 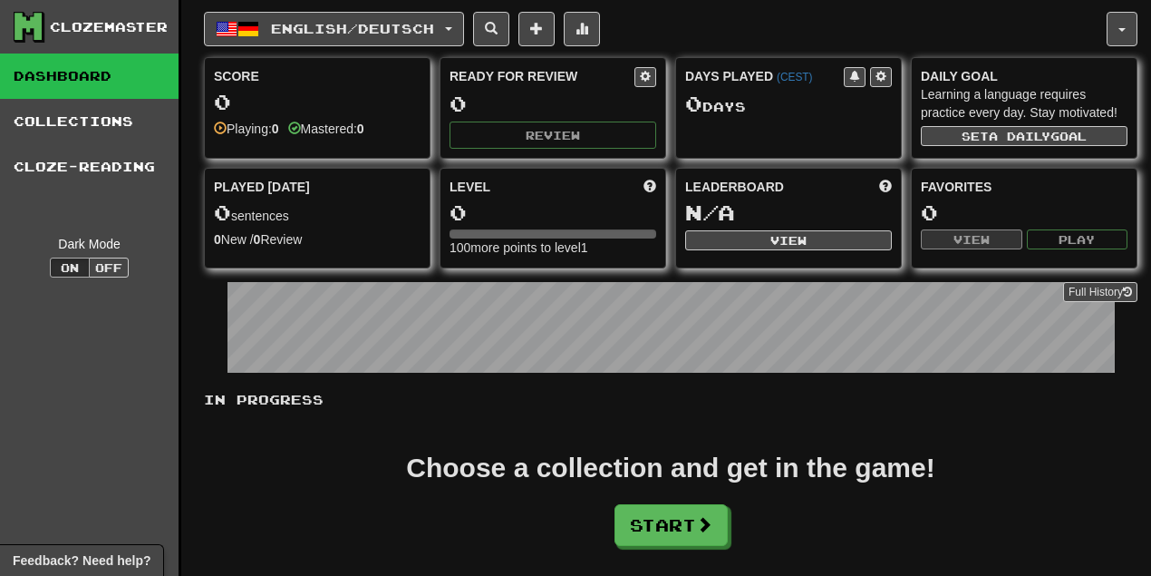 What do you see at coordinates (886, 187) in the screenshot?
I see `span: This week in points, UTC` at bounding box center [886, 187].